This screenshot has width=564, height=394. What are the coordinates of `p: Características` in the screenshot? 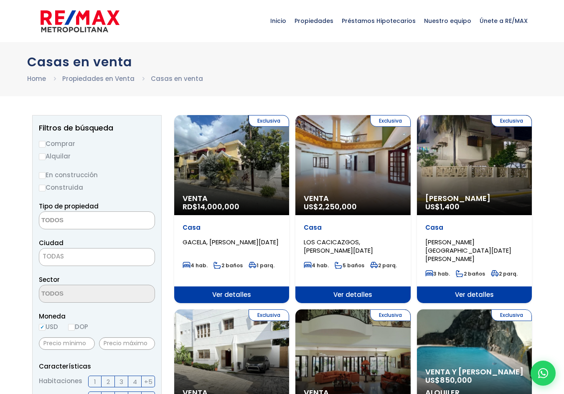 It's located at (97, 367).